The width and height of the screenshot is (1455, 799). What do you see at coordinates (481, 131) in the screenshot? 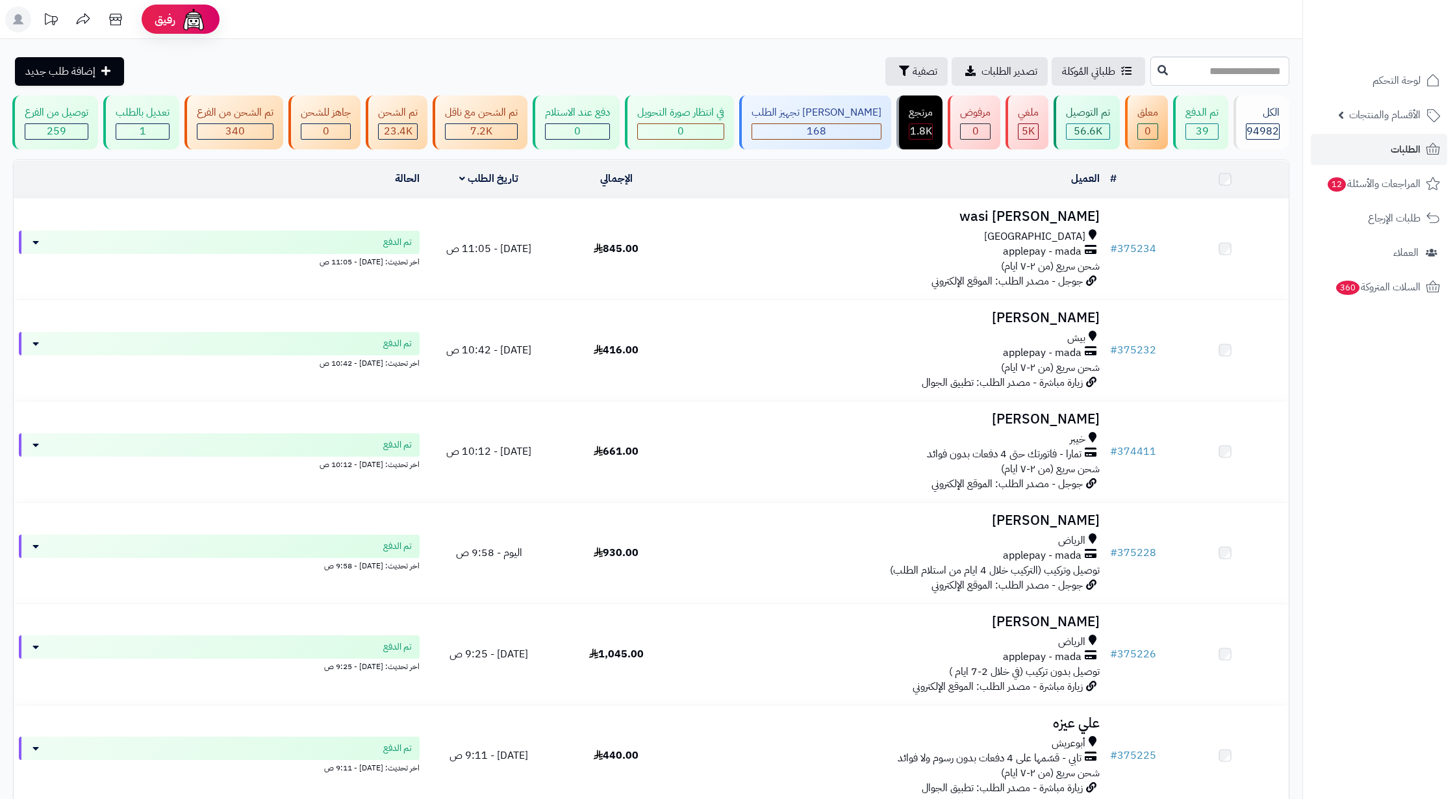
I see `span: 7.2K` at bounding box center [481, 131].